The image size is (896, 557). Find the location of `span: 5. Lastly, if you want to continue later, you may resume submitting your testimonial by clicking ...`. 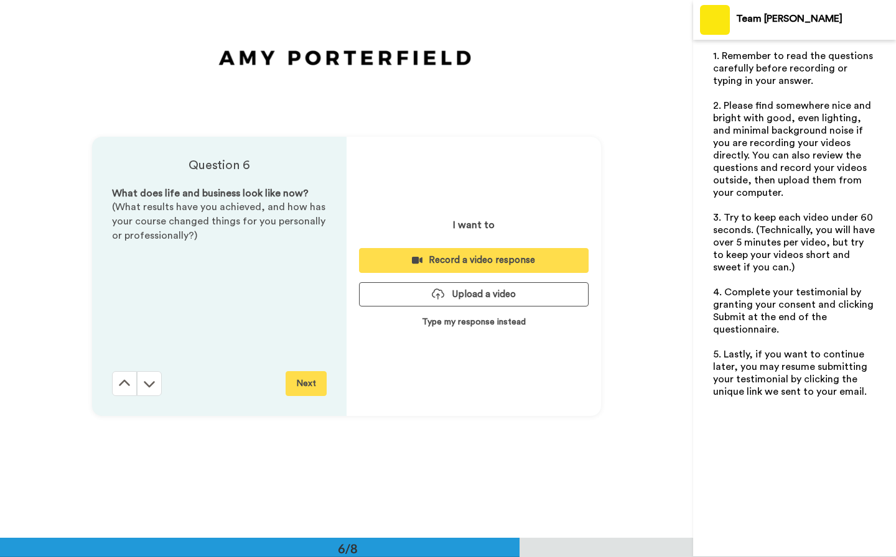

span: 5. Lastly, if you want to continue later, you may resume submitting your testimonial by clicking ... is located at coordinates (791, 373).